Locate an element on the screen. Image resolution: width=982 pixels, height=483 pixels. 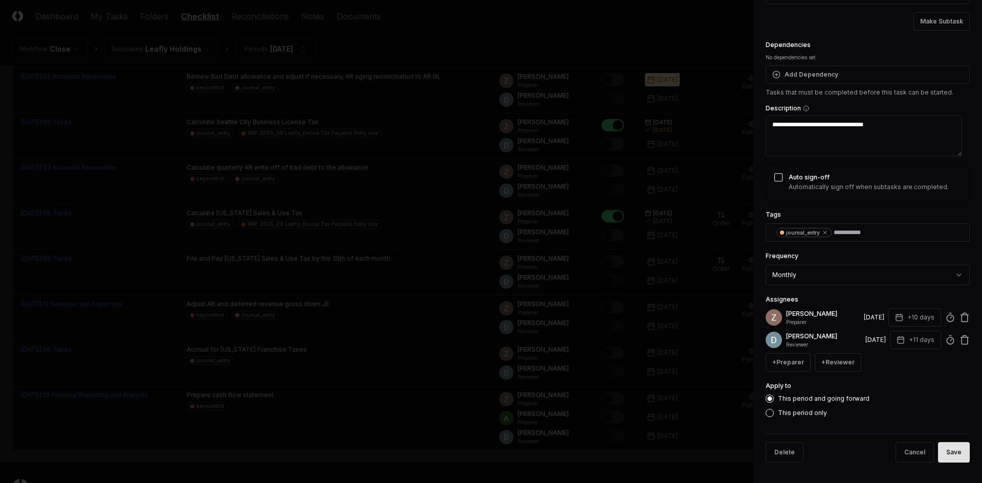
p: Preparer is located at coordinates (823, 322).